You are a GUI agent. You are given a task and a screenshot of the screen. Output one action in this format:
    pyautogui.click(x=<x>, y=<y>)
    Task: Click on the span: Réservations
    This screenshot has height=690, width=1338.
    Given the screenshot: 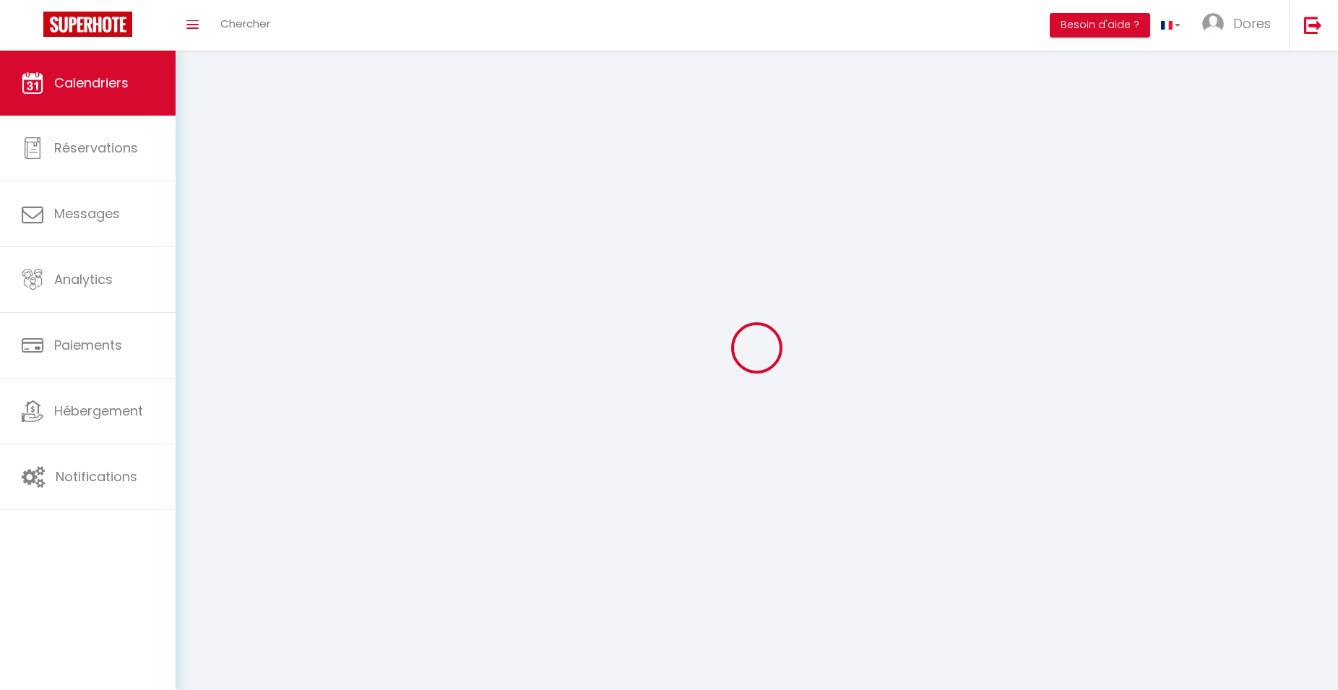 What is the action you would take?
    pyautogui.click(x=96, y=147)
    